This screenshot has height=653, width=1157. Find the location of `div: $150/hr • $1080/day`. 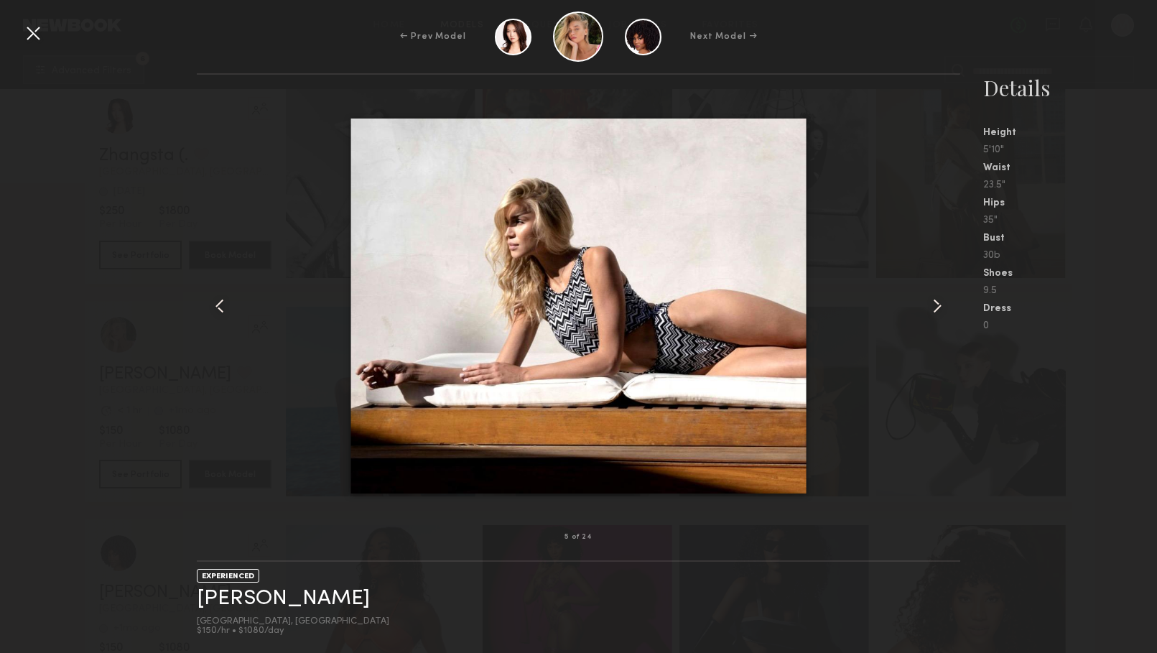

div: $150/hr • $1080/day is located at coordinates (293, 631).